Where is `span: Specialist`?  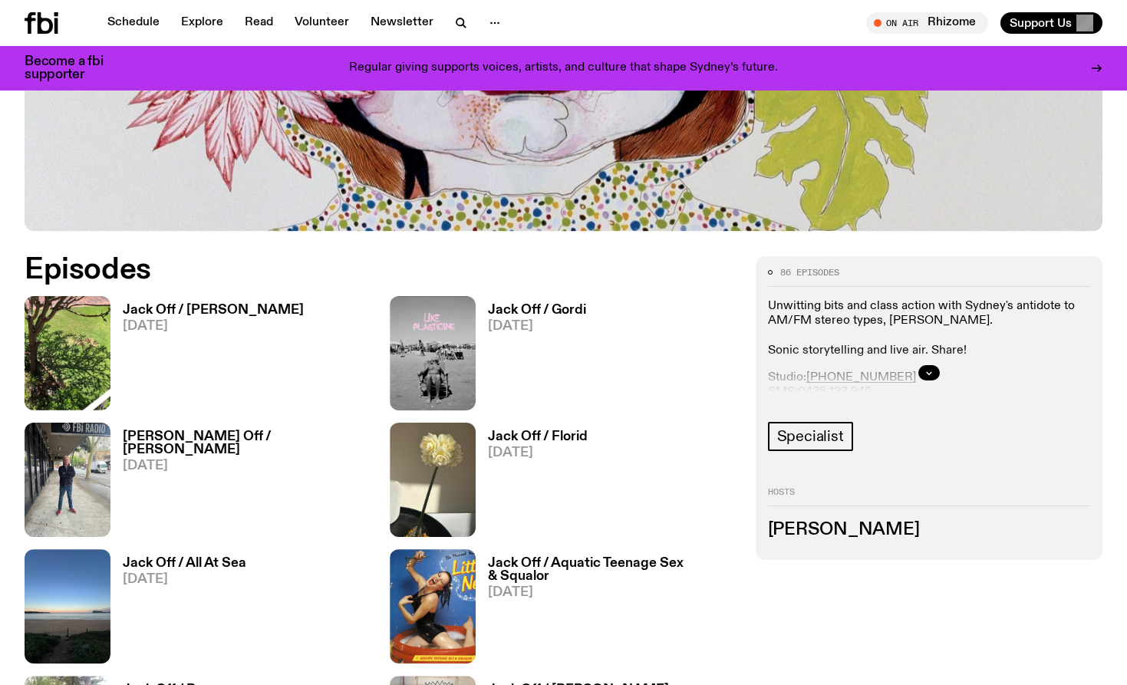 span: Specialist is located at coordinates (810, 436).